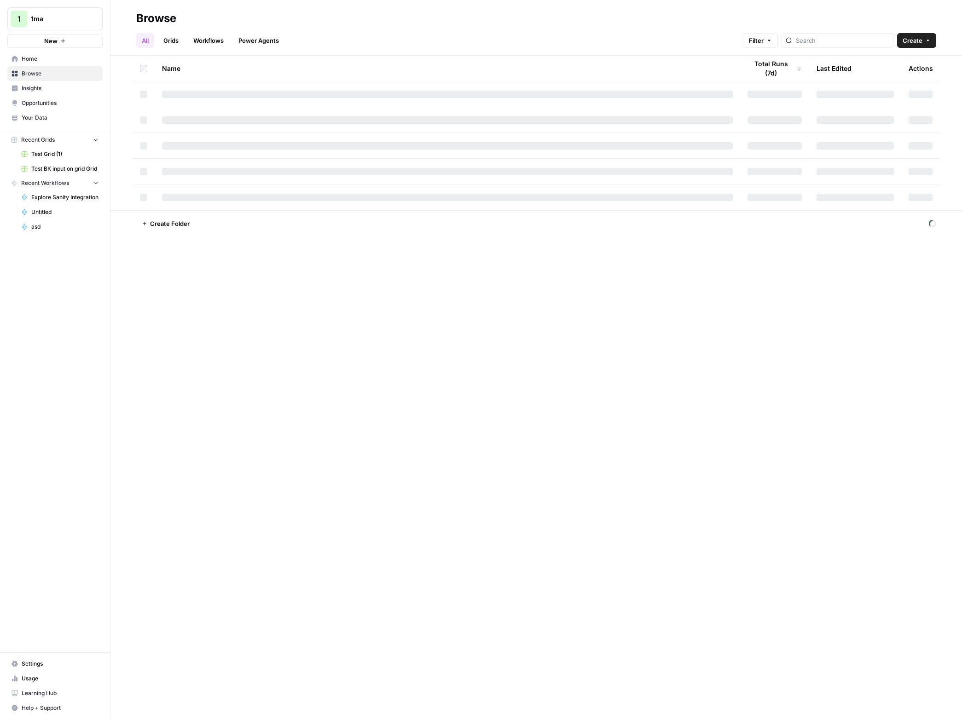 The width and height of the screenshot is (962, 719). I want to click on span: Settings, so click(60, 664).